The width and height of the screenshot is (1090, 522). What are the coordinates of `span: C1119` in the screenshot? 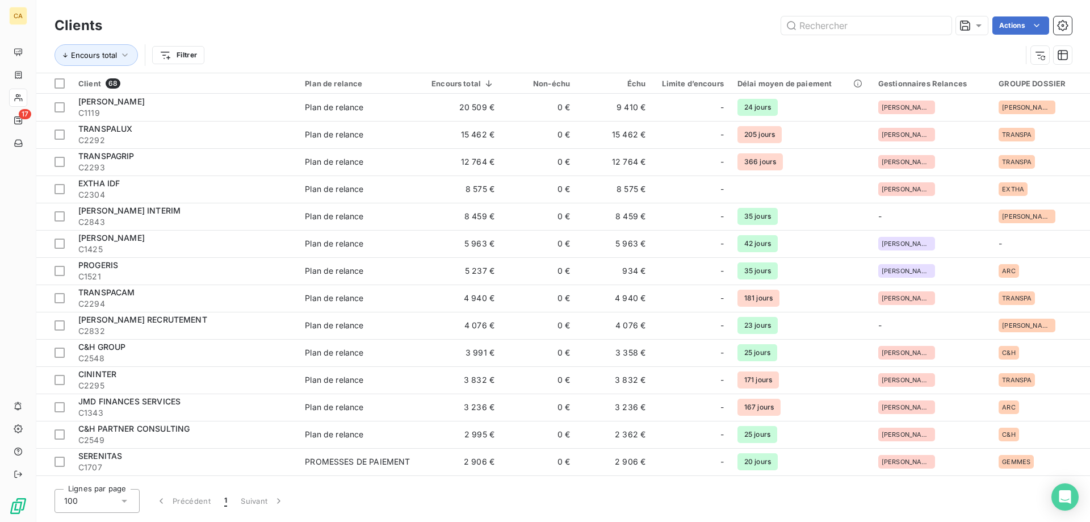 It's located at (185, 113).